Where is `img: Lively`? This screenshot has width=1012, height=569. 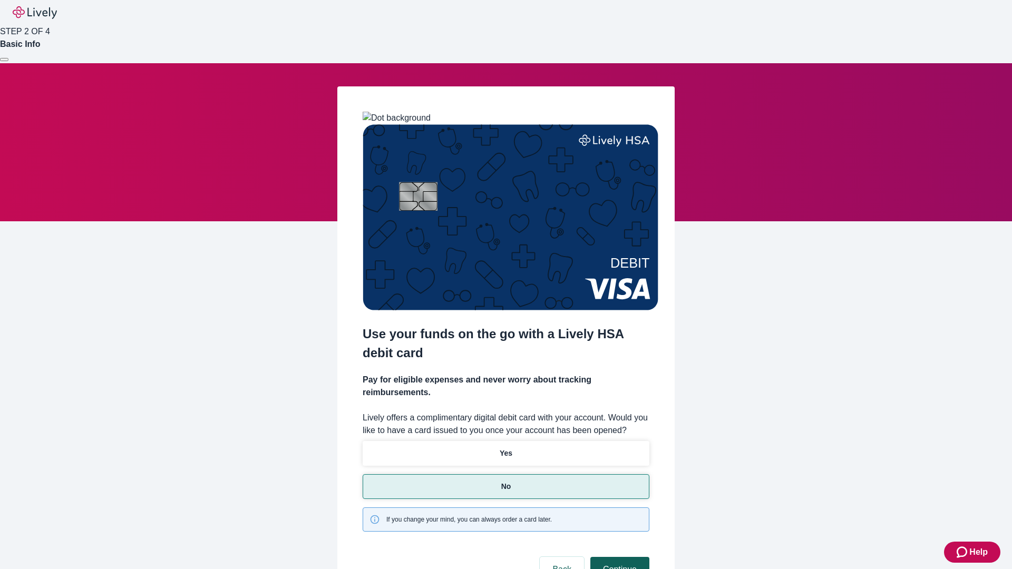
img: Lively is located at coordinates (35, 13).